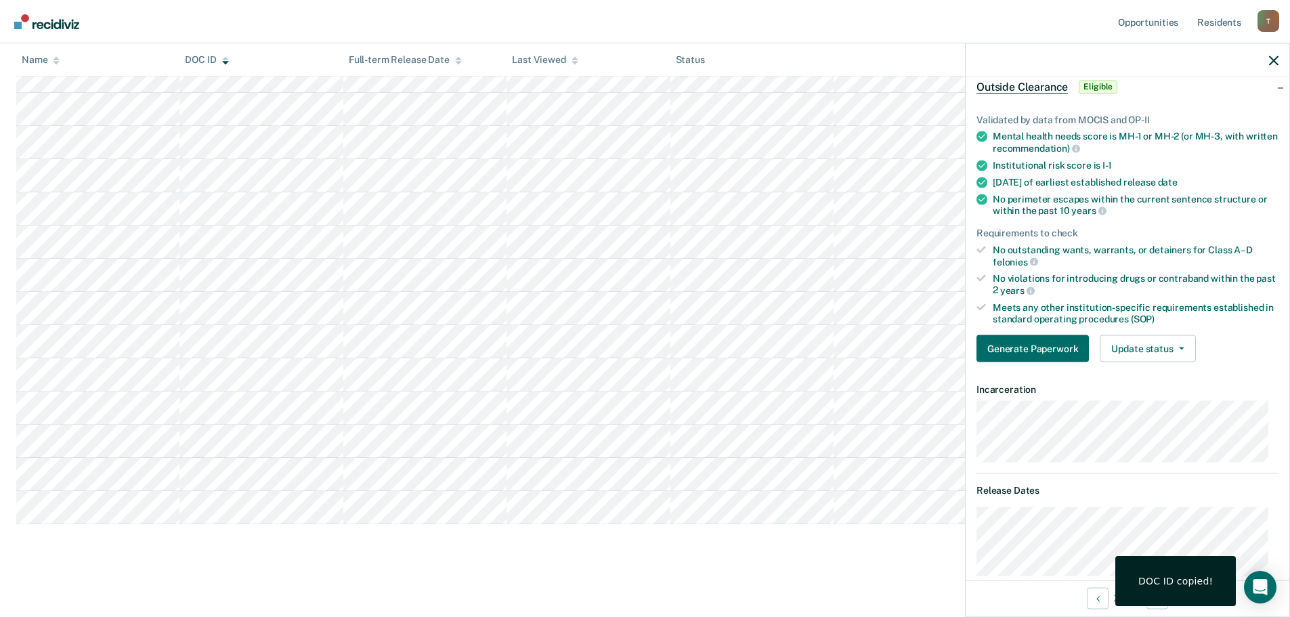 The image size is (1290, 617). I want to click on div: Last Viewed, so click(544, 60).